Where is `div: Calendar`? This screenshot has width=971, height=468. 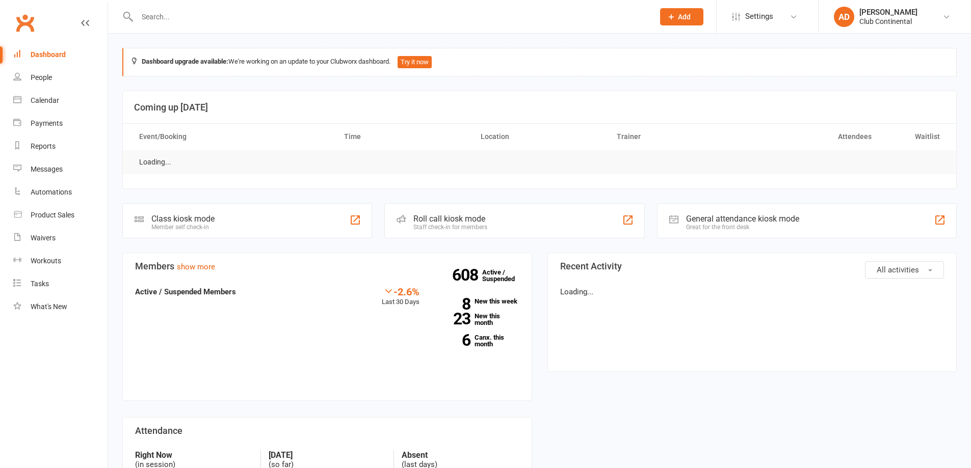
div: Calendar is located at coordinates (45, 100).